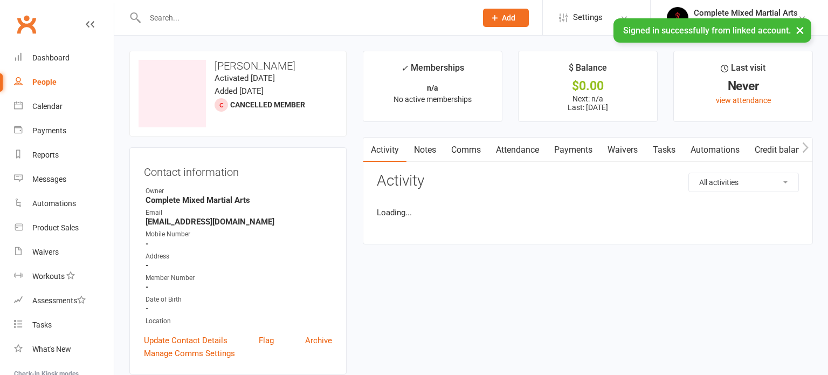  What do you see at coordinates (239, 212) in the screenshot?
I see `div: Email` at bounding box center [239, 212].